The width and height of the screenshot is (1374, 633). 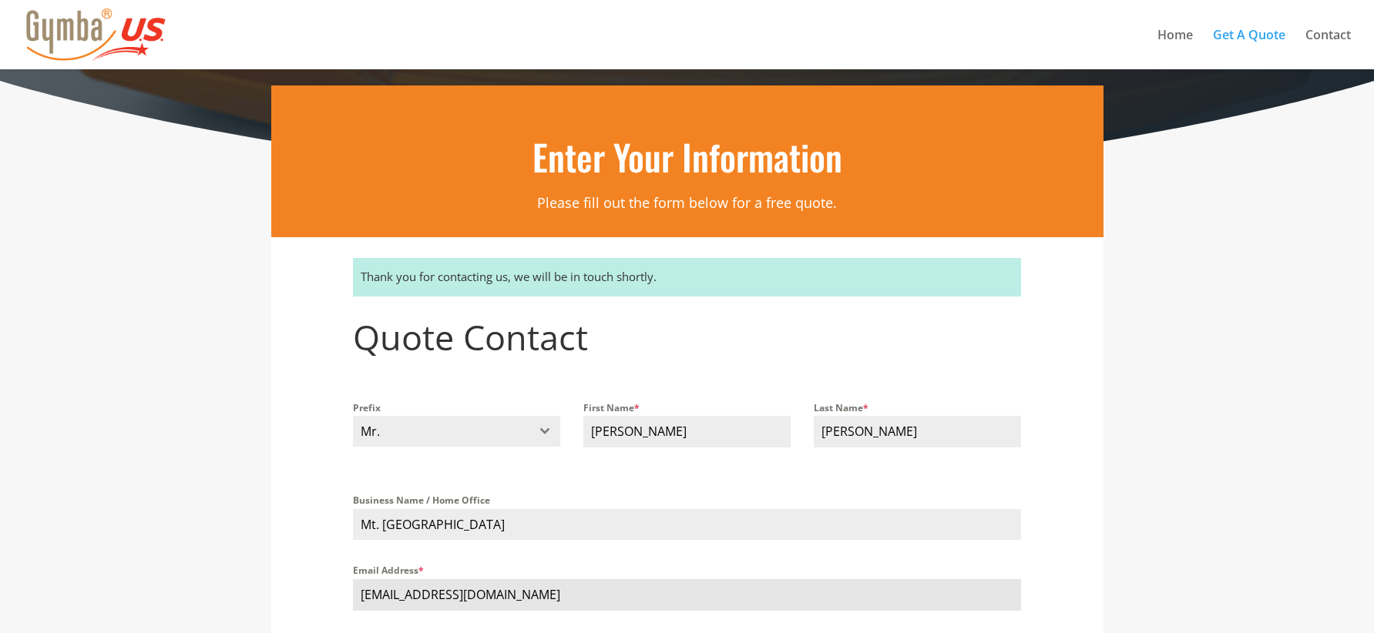 What do you see at coordinates (917, 408) in the screenshot?
I see `label: Last Name` at bounding box center [917, 408].